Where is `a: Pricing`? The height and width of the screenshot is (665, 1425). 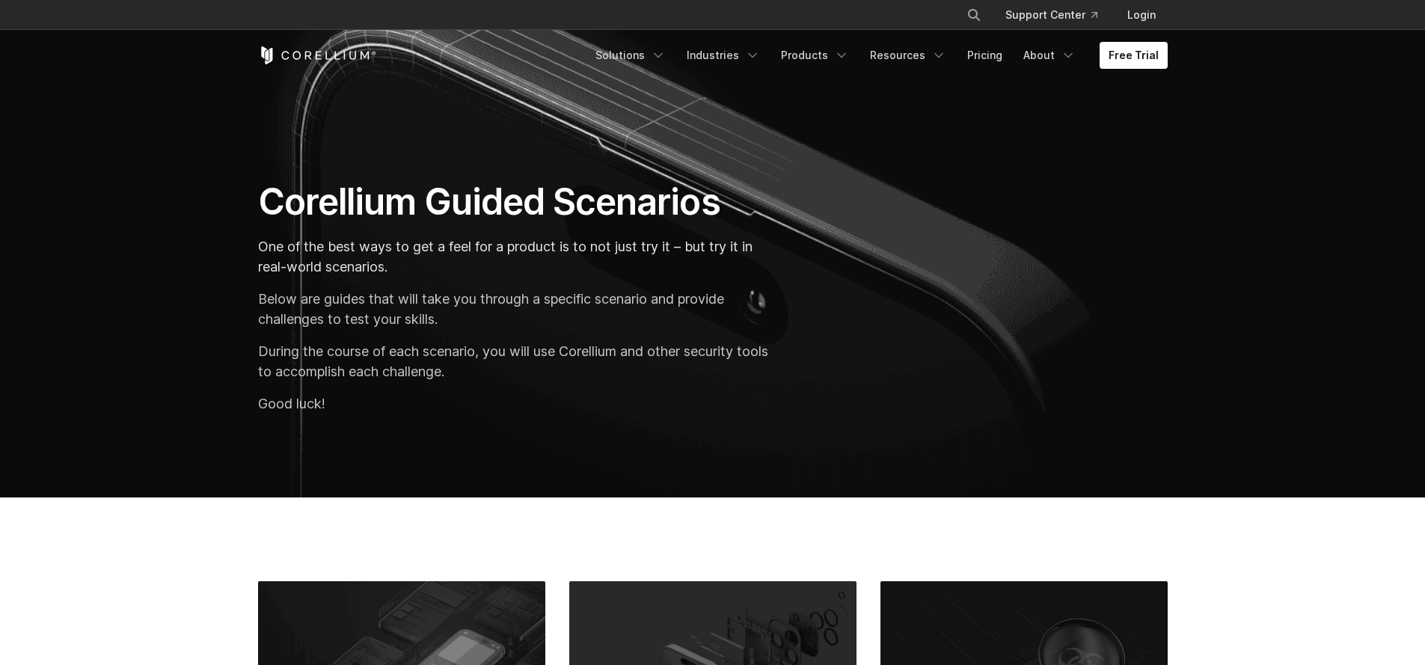 a: Pricing is located at coordinates (984, 55).